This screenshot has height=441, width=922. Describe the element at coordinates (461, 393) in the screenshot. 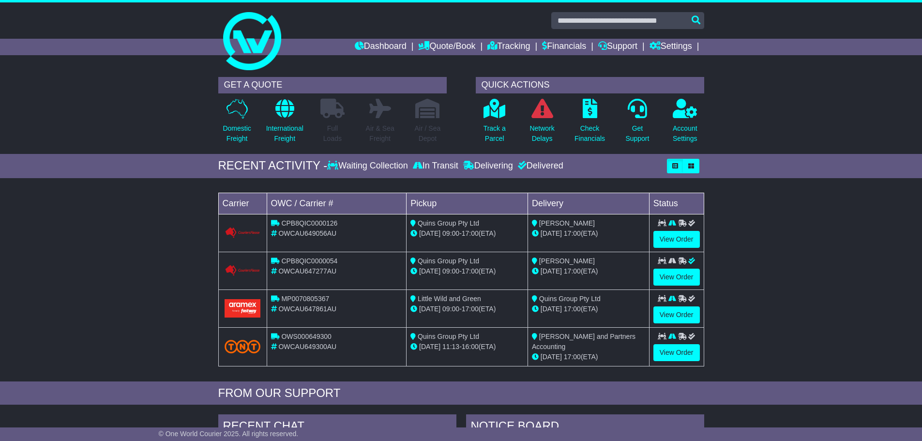

I see `div: FROM OUR SUPPORT` at that location.